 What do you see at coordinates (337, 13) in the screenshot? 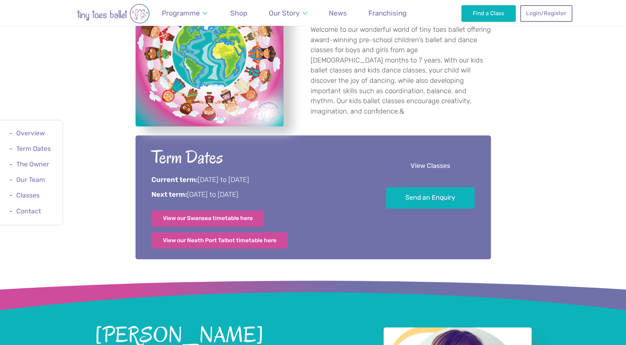
I see `span: News` at bounding box center [337, 13].